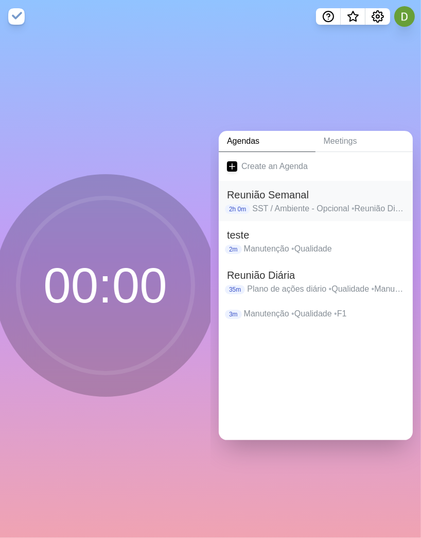  What do you see at coordinates (316, 166) in the screenshot?
I see `a: Create an Agenda` at bounding box center [316, 166].